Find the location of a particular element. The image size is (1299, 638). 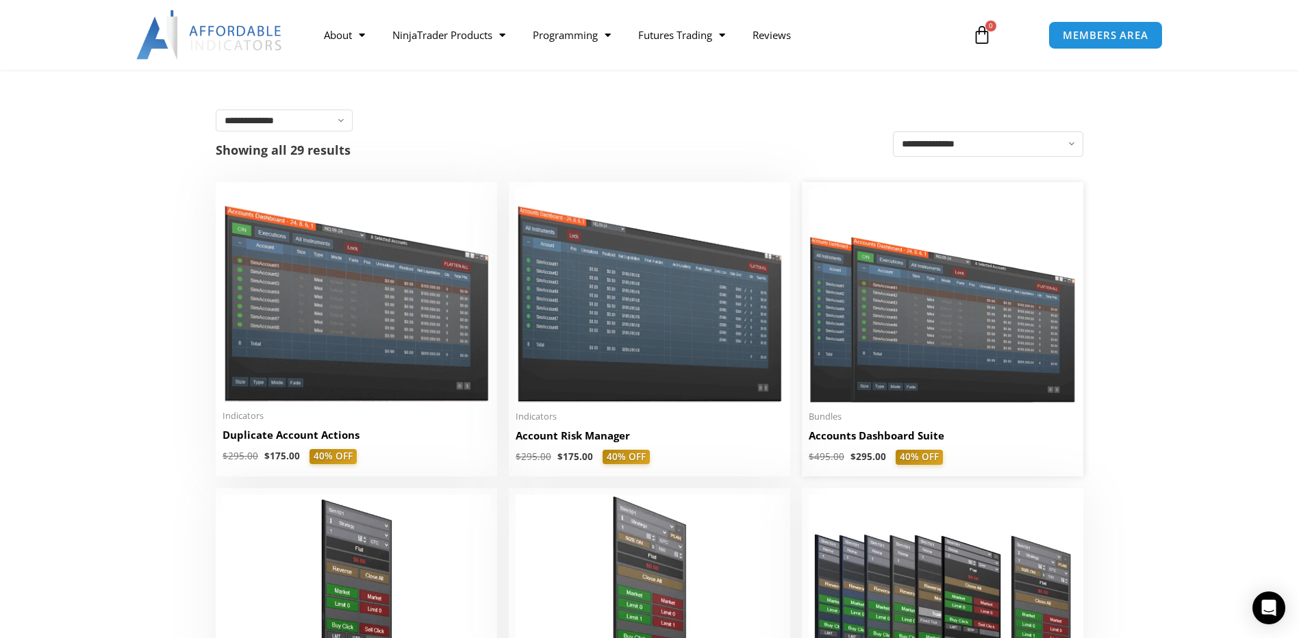

a: Reviews is located at coordinates (772, 35).